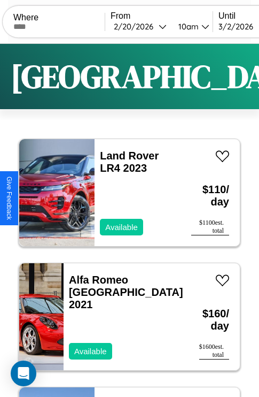 The width and height of the screenshot is (259, 397). I want to click on button: 2/20/2026, so click(140, 26).